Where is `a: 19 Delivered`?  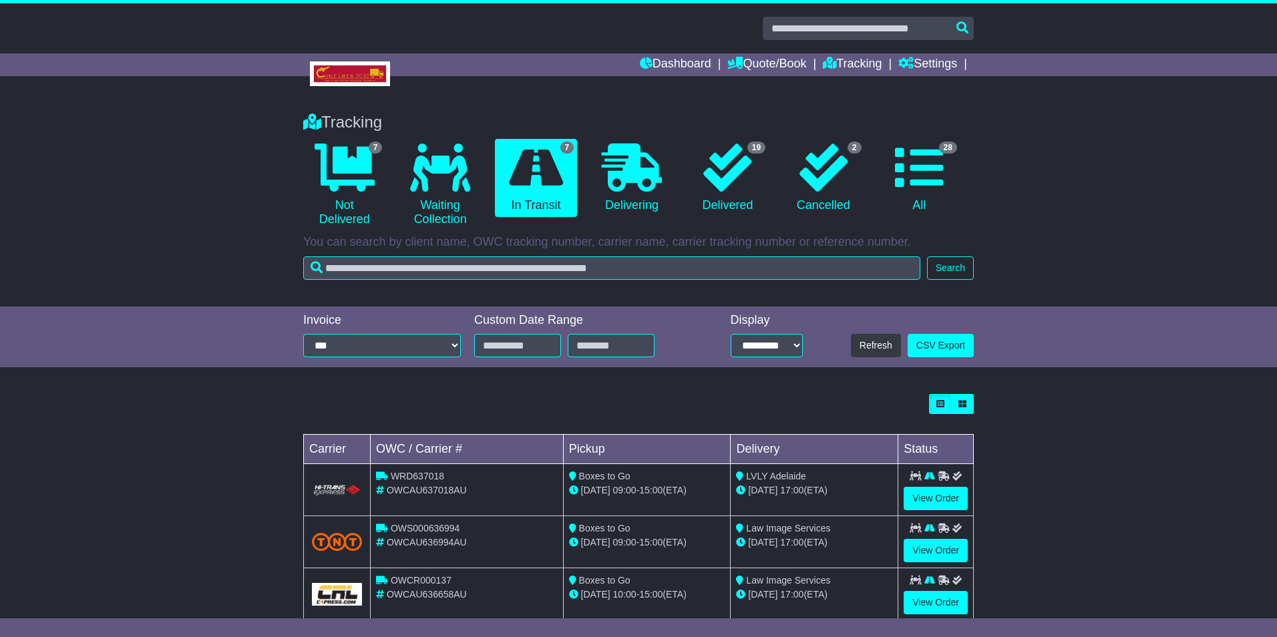
a: 19 Delivered is located at coordinates (727, 178).